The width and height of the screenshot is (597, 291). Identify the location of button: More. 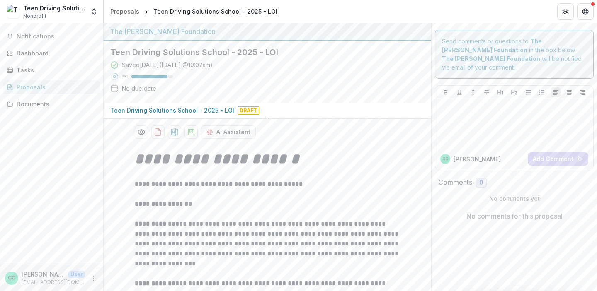
(93, 279).